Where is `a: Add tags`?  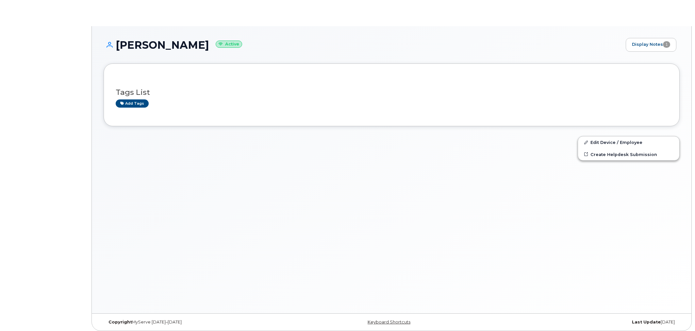
a: Add tags is located at coordinates (132, 103).